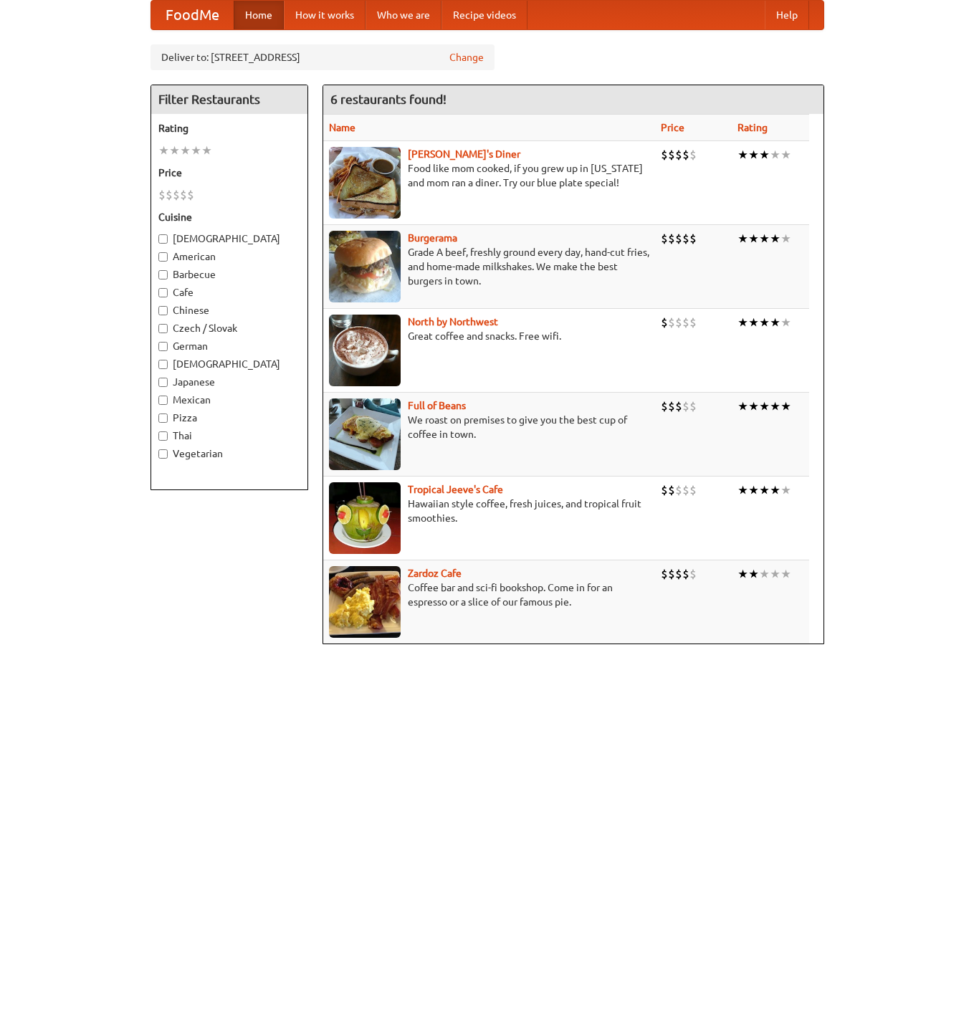 This screenshot has height=1014, width=974. I want to click on input: Mexican, so click(163, 400).